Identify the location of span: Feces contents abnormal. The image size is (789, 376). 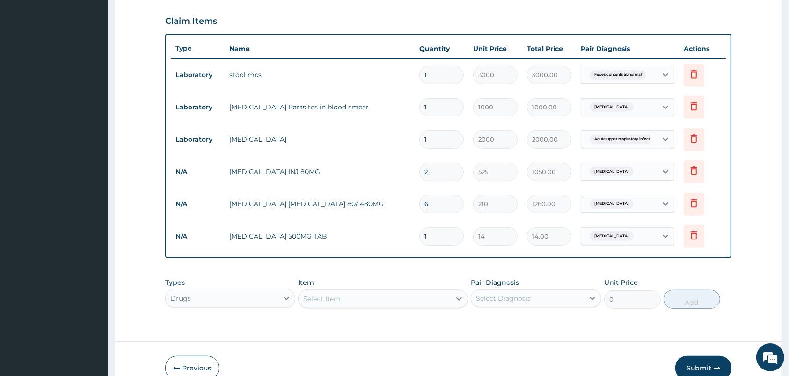
(617, 75).